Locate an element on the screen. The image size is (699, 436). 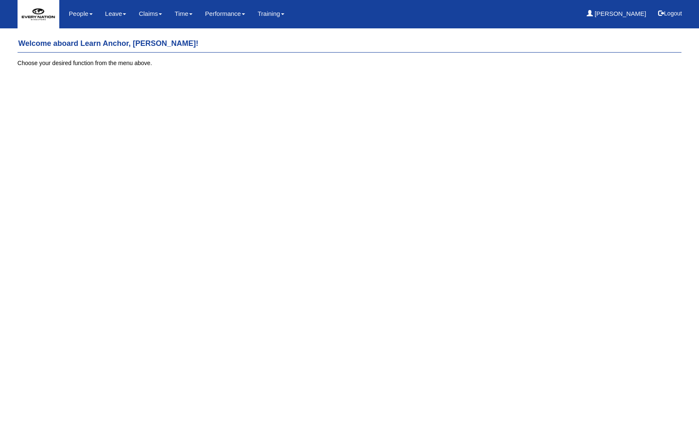
a: Training is located at coordinates (271, 14).